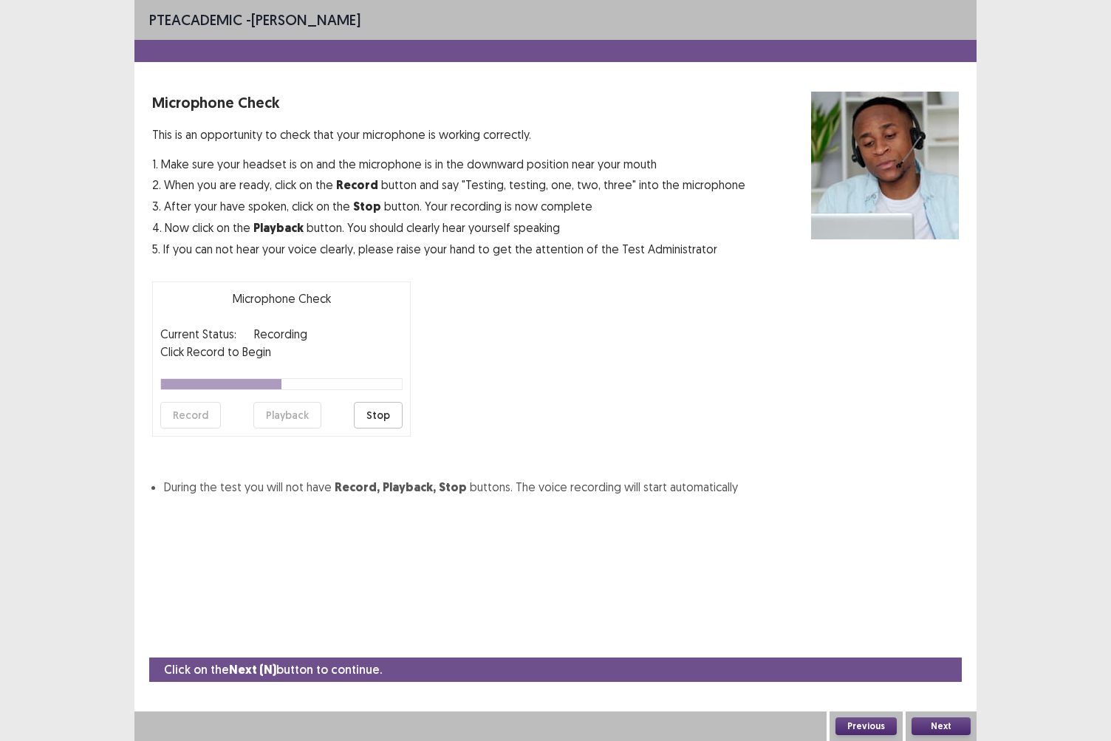 The width and height of the screenshot is (1111, 741). Describe the element at coordinates (562, 487) in the screenshot. I see `li: During the test you will not have buttons. The voice recording will start automatically` at that location.